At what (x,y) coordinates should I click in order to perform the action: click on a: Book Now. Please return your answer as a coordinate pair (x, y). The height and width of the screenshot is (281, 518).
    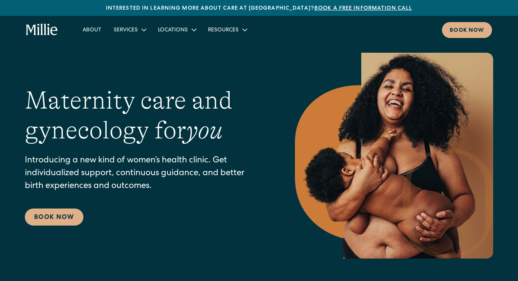
    Looking at the image, I should click on (54, 217).